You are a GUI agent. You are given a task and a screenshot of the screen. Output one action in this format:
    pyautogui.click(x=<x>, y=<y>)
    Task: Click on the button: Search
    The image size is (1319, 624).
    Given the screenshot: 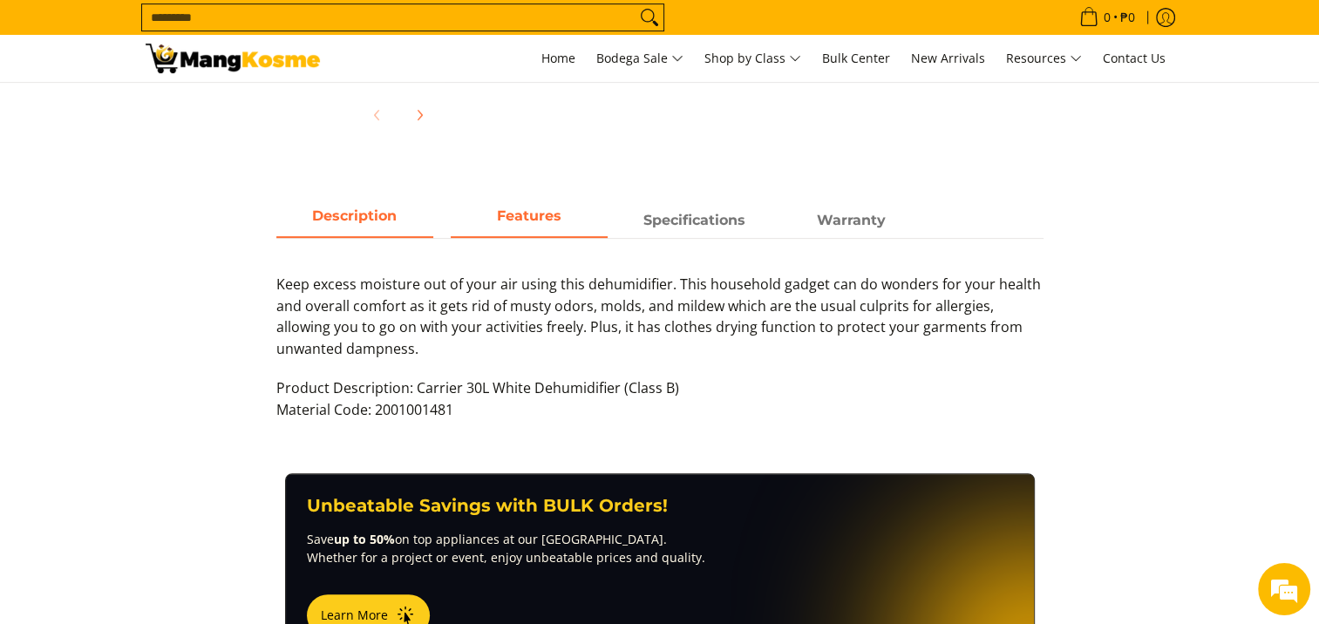 What is the action you would take?
    pyautogui.click(x=649, y=17)
    